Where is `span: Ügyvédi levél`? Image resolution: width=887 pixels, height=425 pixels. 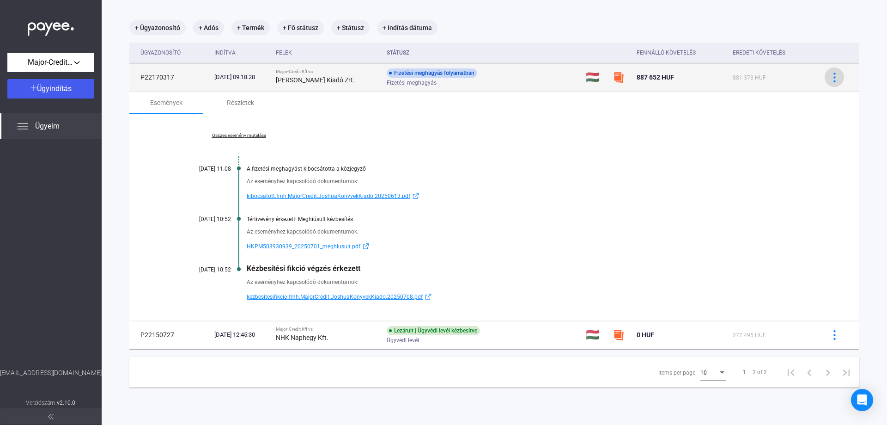 span: Ügyvédi levél is located at coordinates (403, 340).